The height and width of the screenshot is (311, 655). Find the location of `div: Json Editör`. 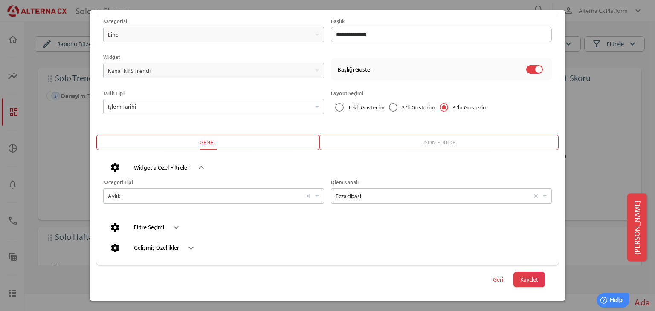

div: Json Editör is located at coordinates (439, 142).